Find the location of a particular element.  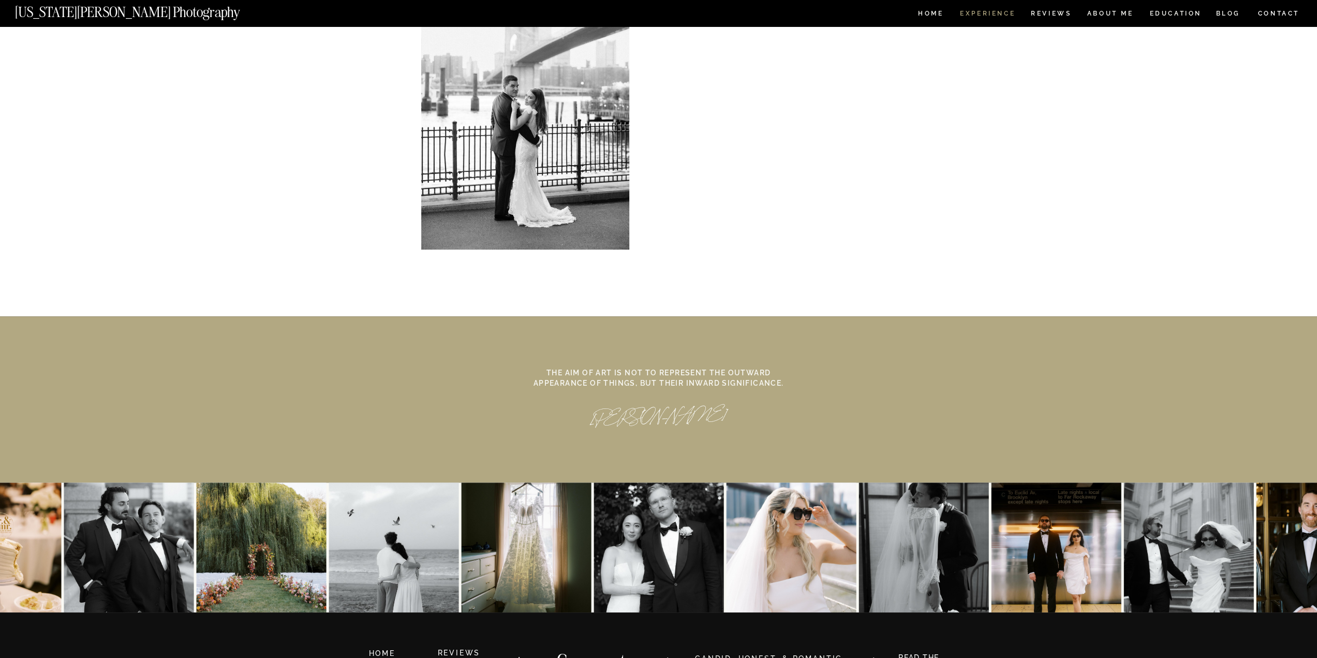

nav: HOME is located at coordinates (930, 14).